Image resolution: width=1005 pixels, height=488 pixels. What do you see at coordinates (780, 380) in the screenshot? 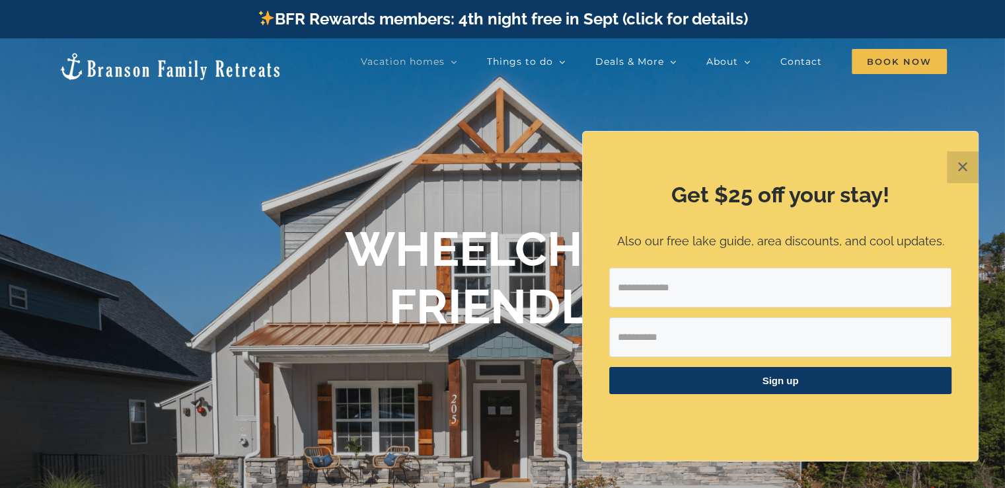
I see `span: Sign up` at bounding box center [780, 380].